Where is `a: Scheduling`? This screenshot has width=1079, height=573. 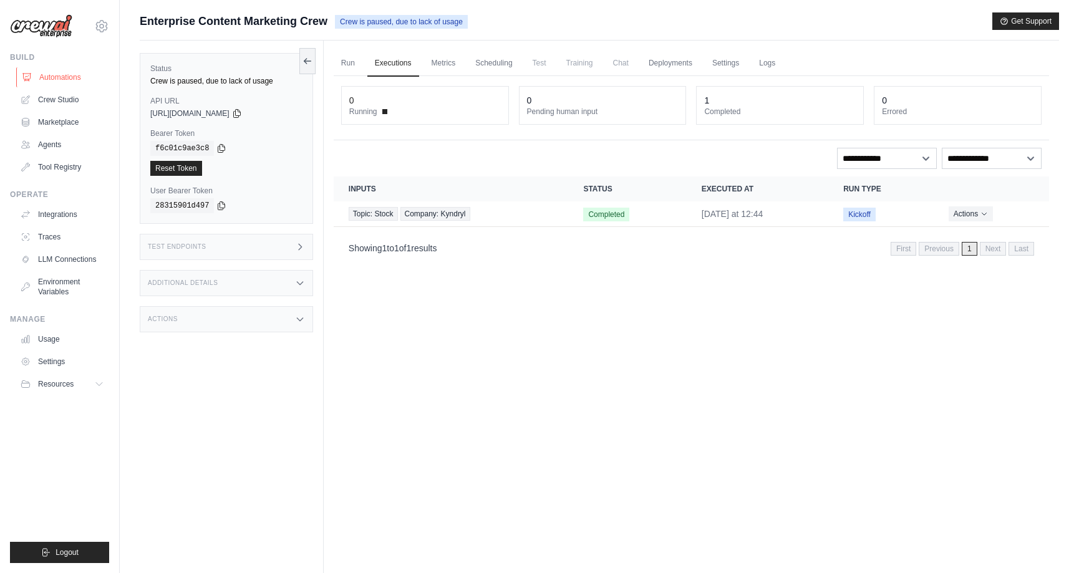 a: Scheduling is located at coordinates (494, 64).